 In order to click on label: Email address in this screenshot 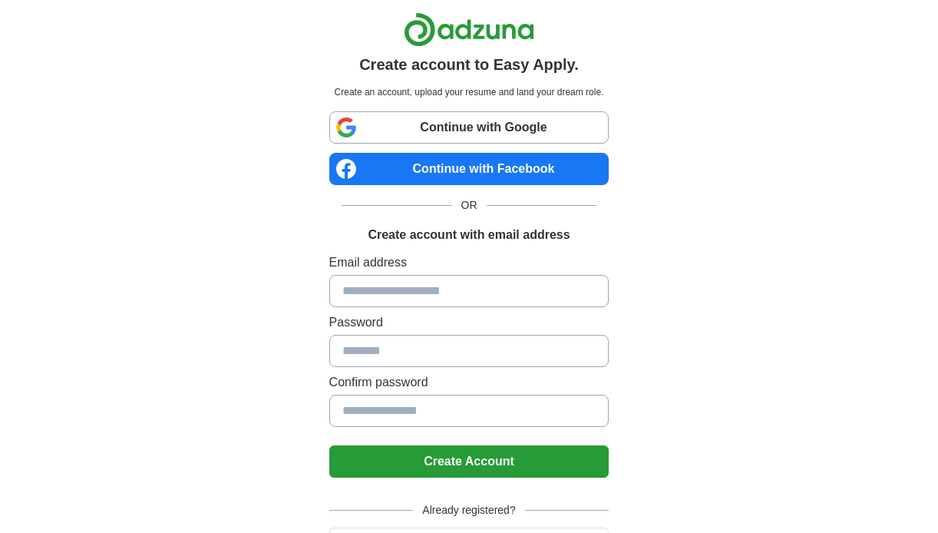, I will do `click(469, 262)`.